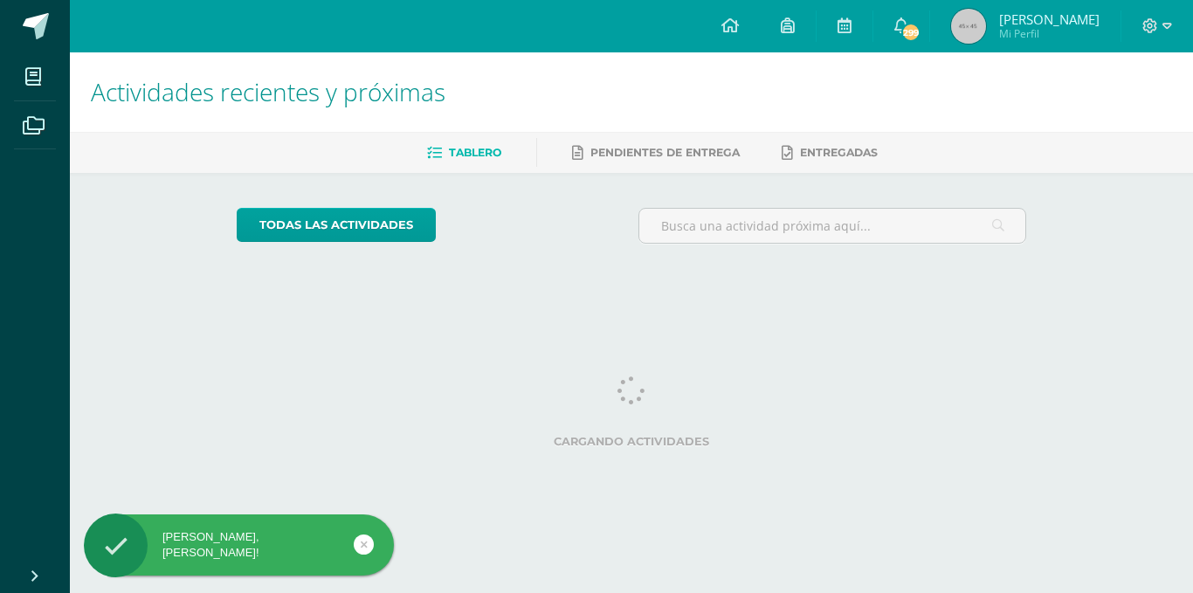  I want to click on a: Entregadas, so click(830, 153).